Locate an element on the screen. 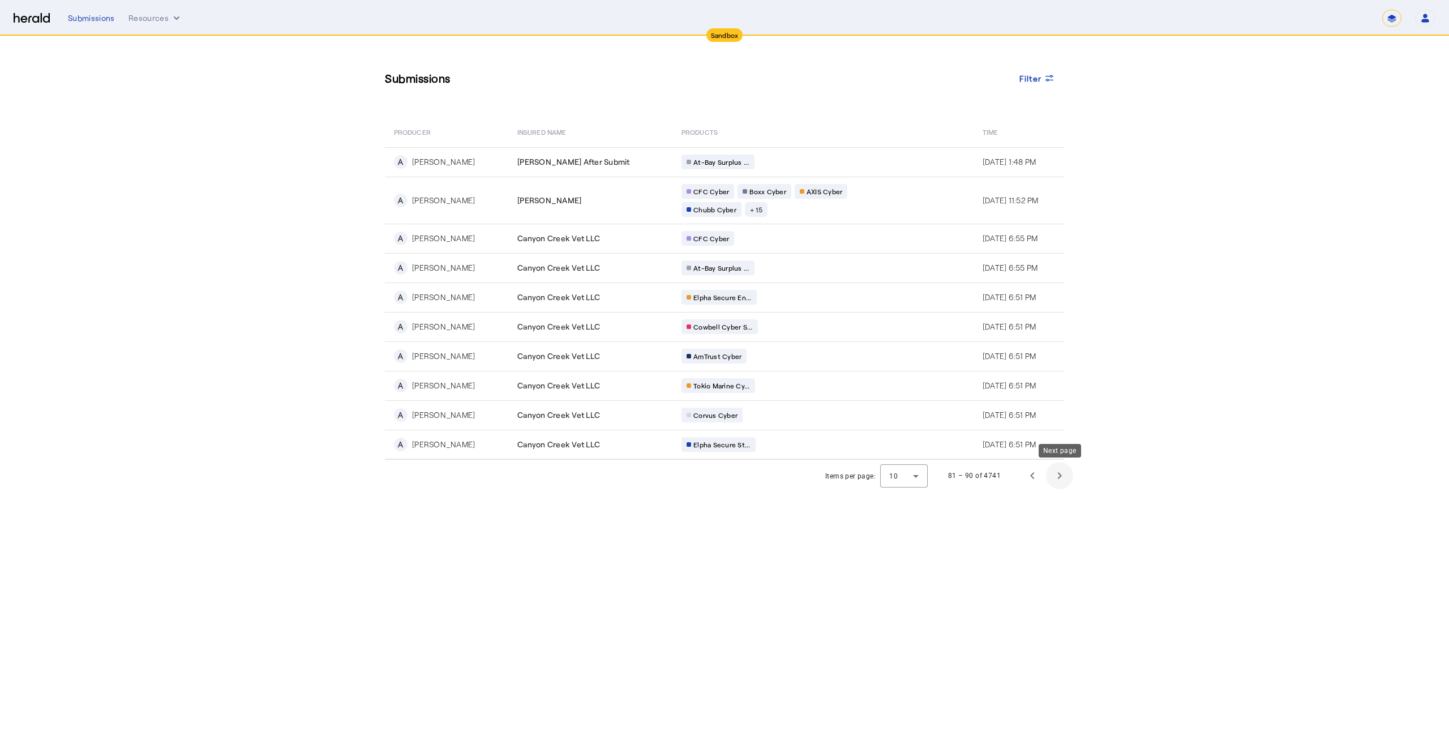  span: AmTrust Cyber is located at coordinates (717, 356).